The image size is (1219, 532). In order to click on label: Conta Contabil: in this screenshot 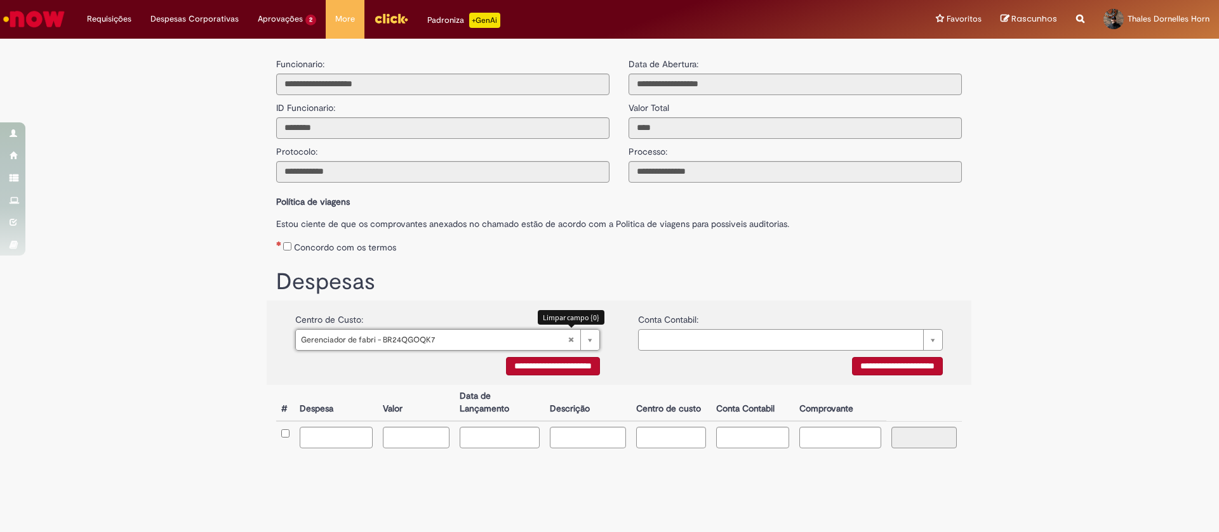, I will do `click(668, 317)`.